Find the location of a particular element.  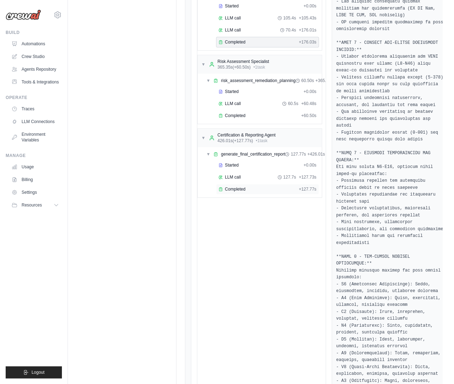

span: + 127.77s is located at coordinates (308, 189).